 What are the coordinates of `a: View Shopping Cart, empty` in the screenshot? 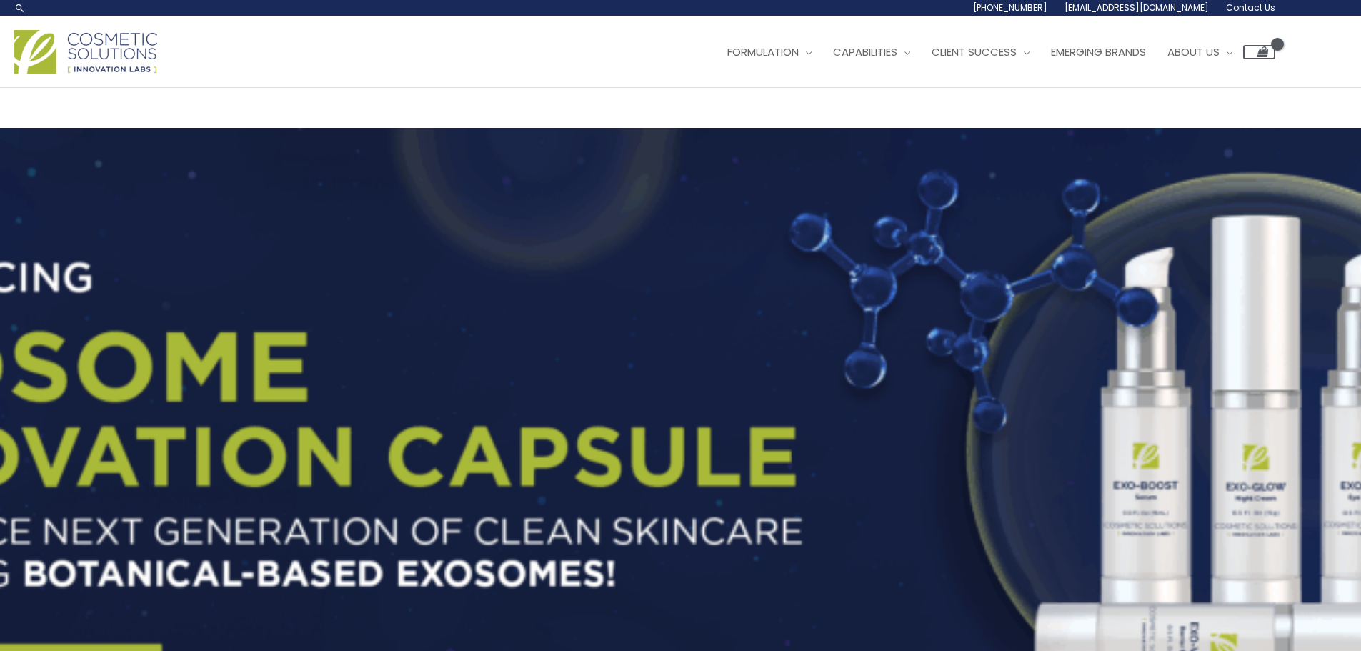 It's located at (1259, 52).